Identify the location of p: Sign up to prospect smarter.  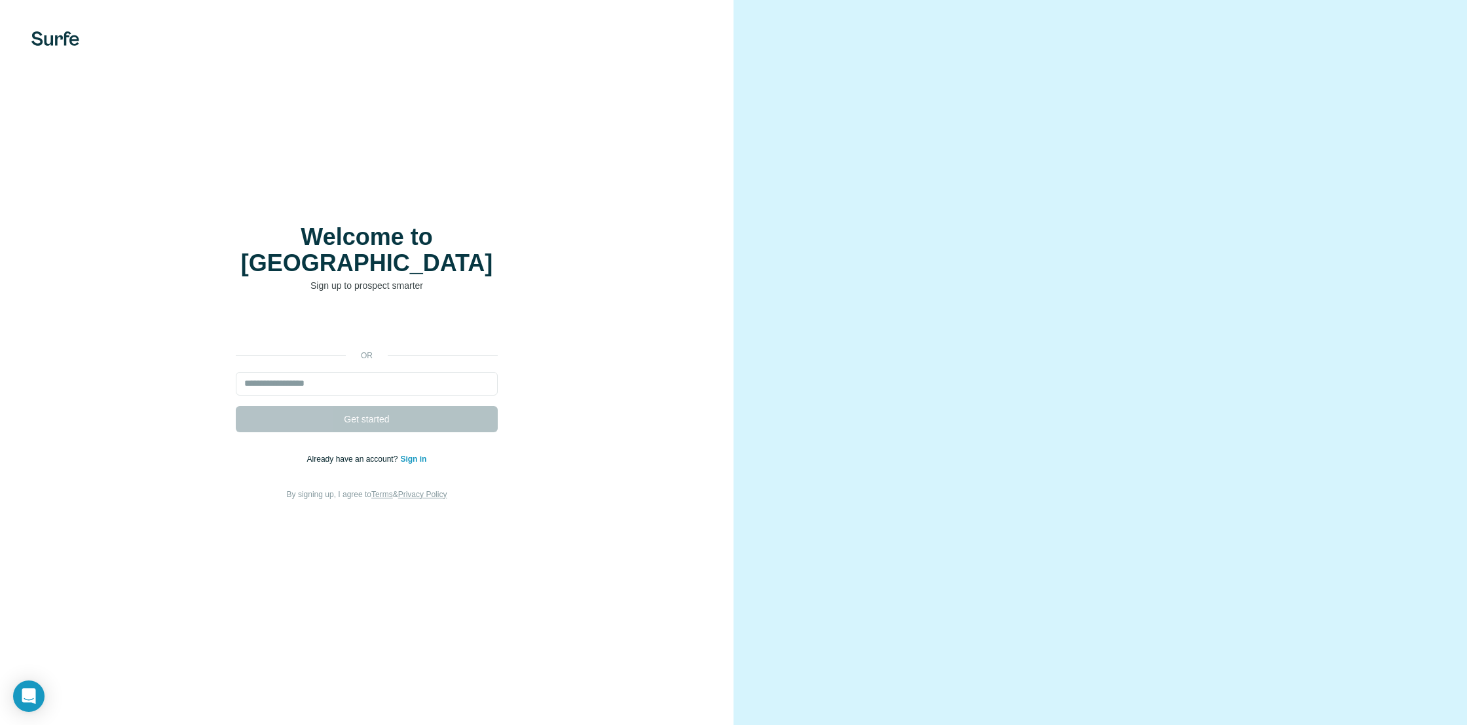
(367, 285).